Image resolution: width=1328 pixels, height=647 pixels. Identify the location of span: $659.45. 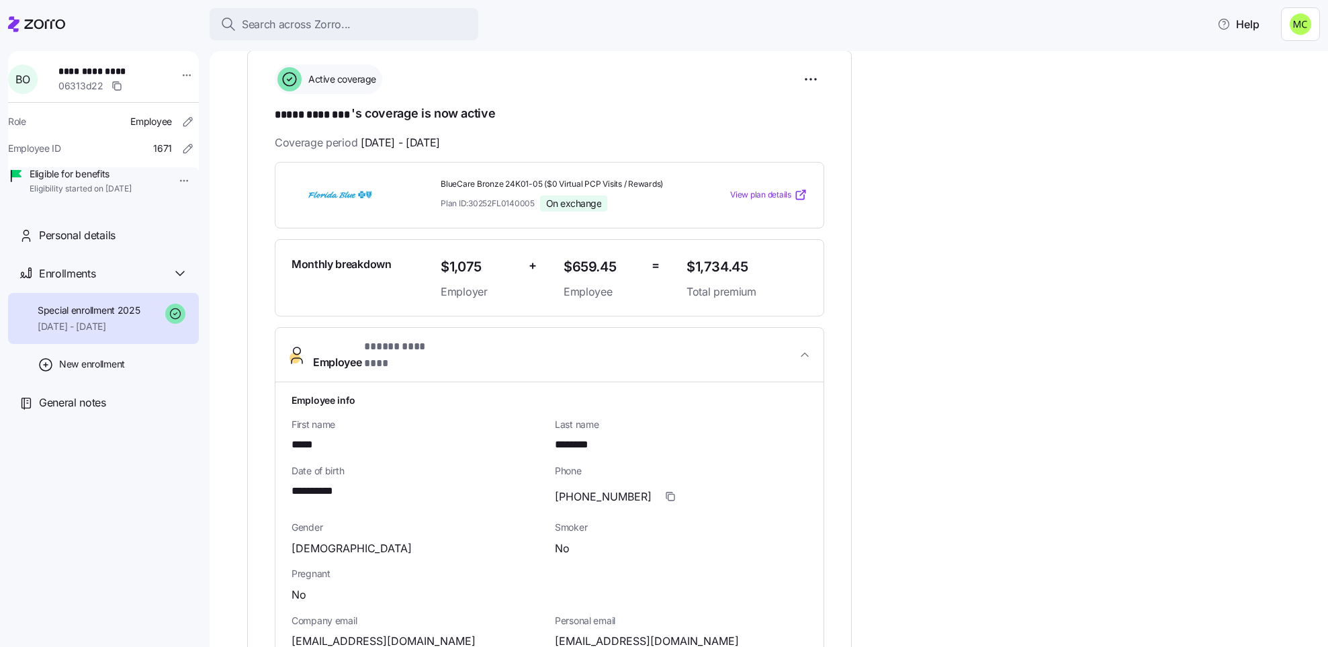
(602, 267).